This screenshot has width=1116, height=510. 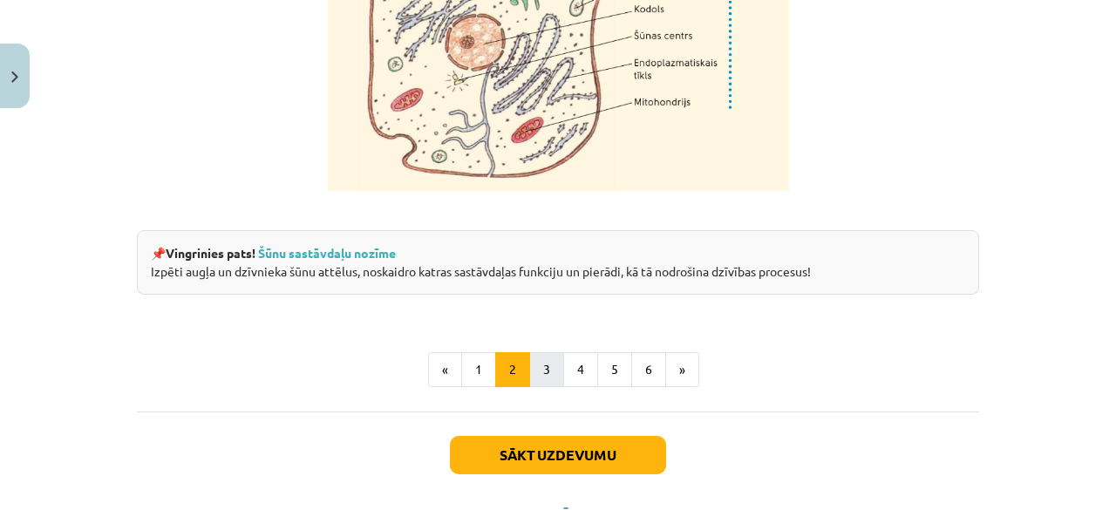 What do you see at coordinates (547, 370) in the screenshot?
I see `button: 3` at bounding box center [547, 370].